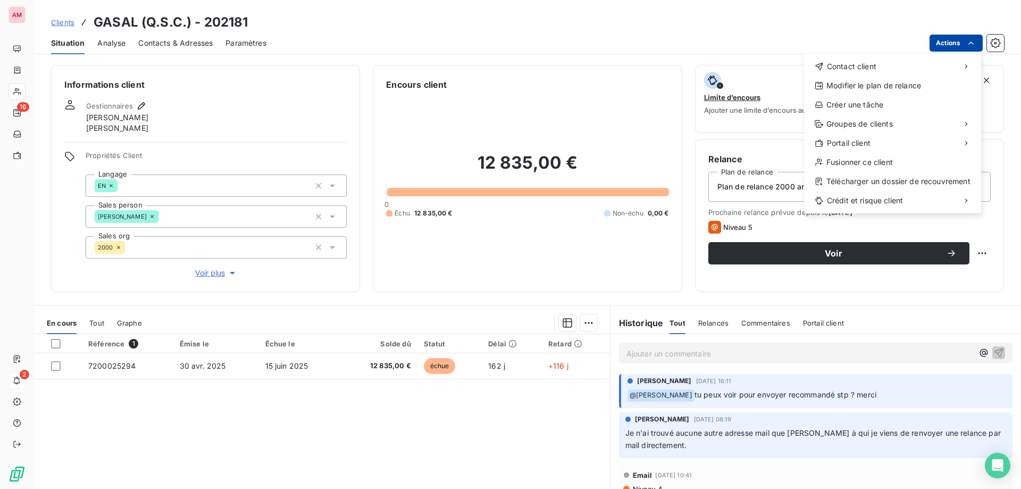 Image resolution: width=1021 pixels, height=489 pixels. I want to click on div: Créer une tâche, so click(892, 105).